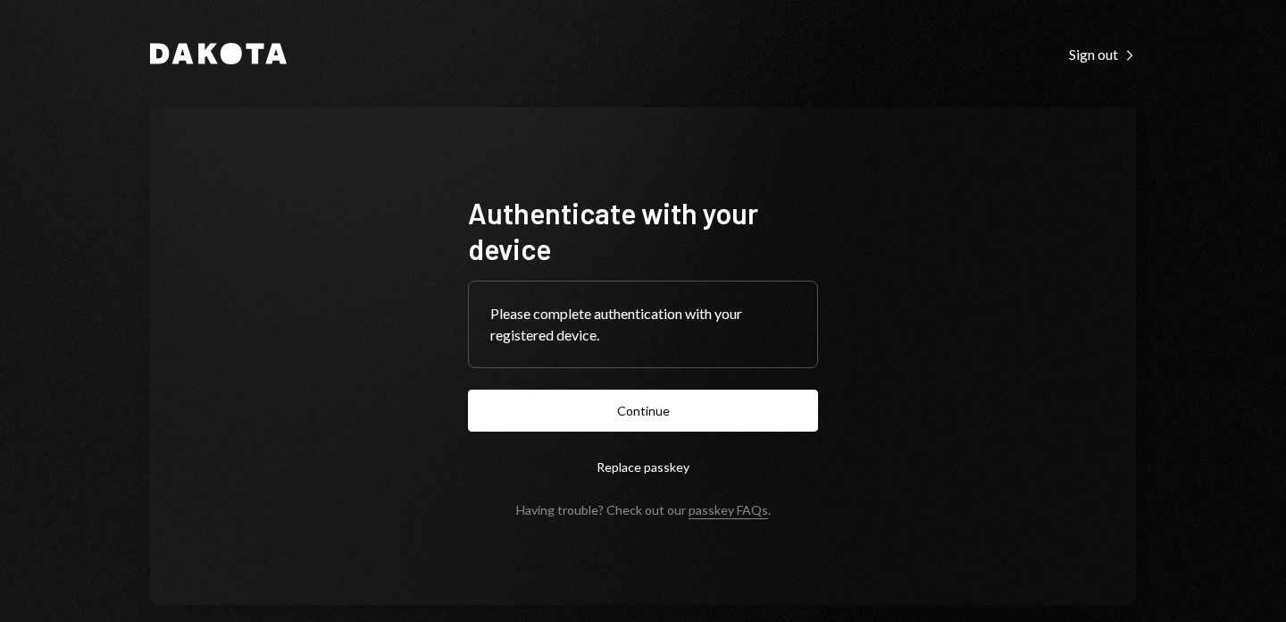 Image resolution: width=1286 pixels, height=622 pixels. What do you see at coordinates (728, 510) in the screenshot?
I see `a: passkey FAQs` at bounding box center [728, 510].